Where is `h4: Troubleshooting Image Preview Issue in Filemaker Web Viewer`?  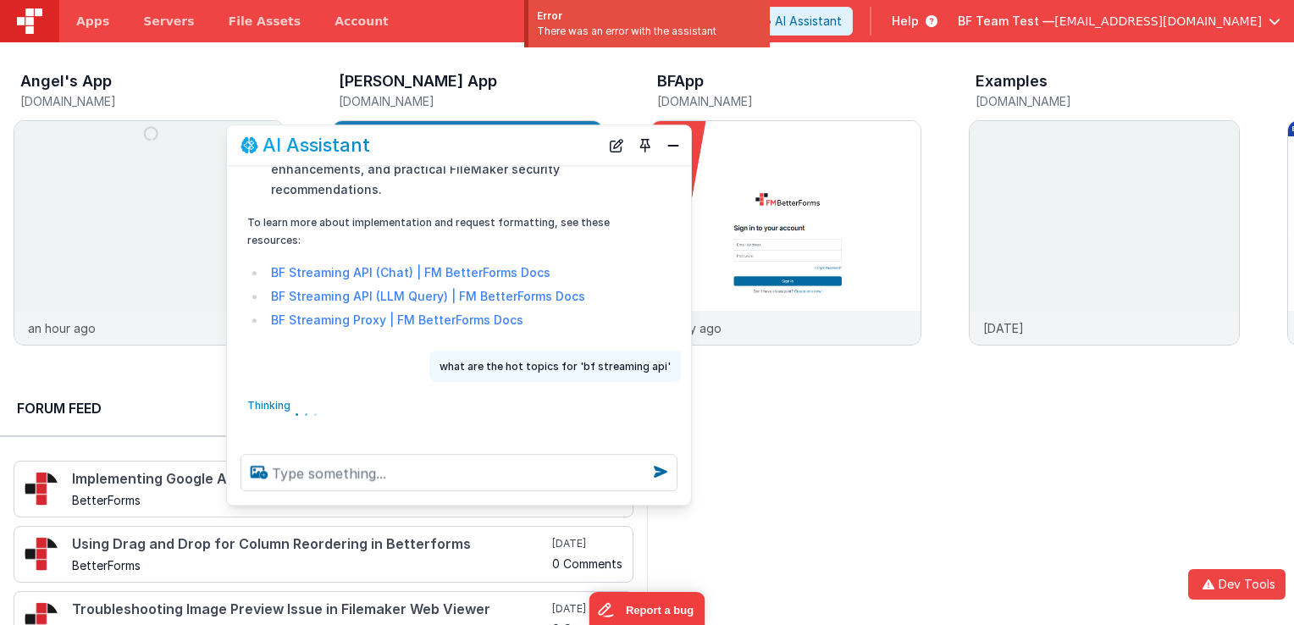
h4: Troubleshooting Image Preview Issue in Filemaker Web Viewer is located at coordinates (310, 610).